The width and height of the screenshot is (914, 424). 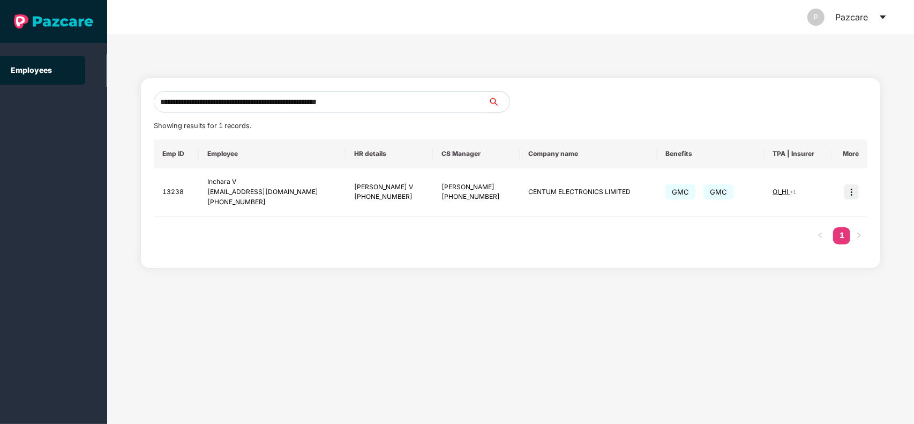 What do you see at coordinates (850, 154) in the screenshot?
I see `th: More` at bounding box center [850, 154].